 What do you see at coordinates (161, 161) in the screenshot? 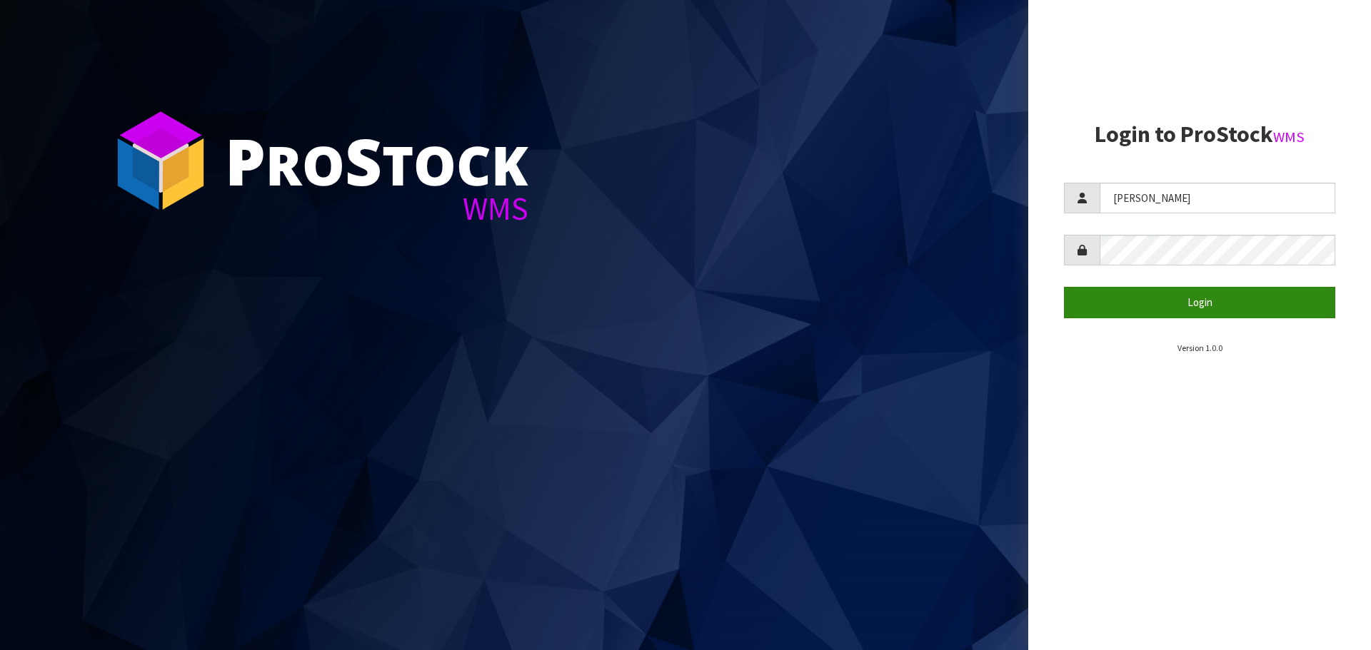
I see `img: ProStock Cube` at bounding box center [161, 161].